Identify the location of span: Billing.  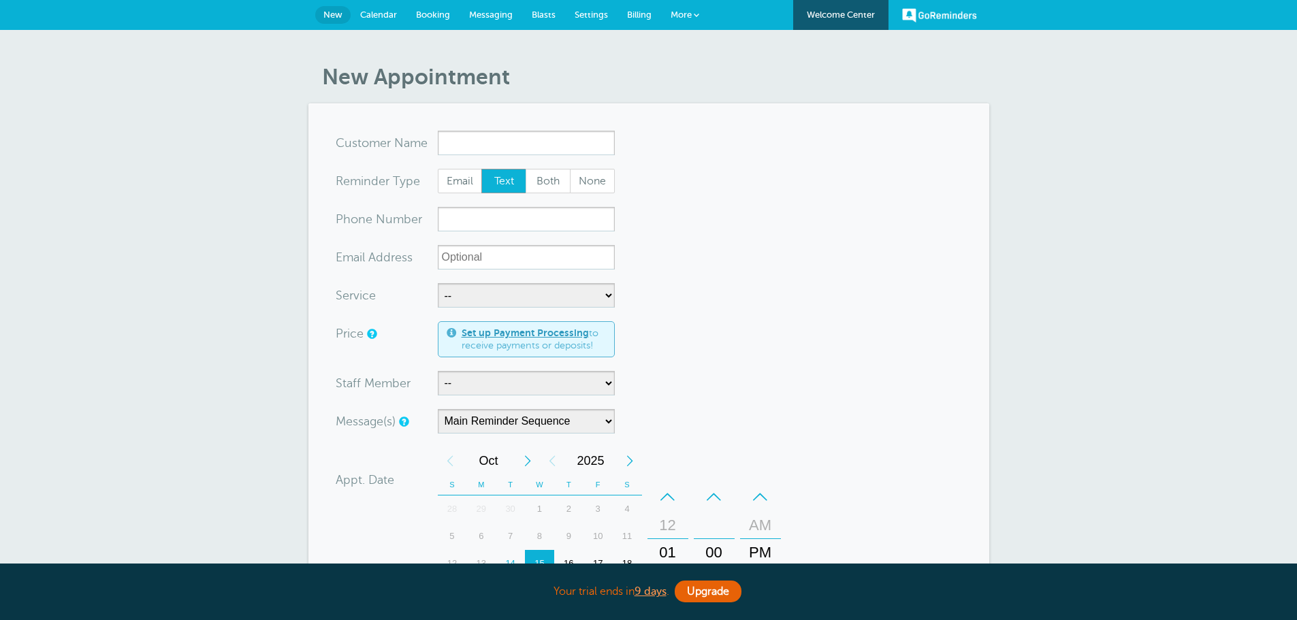
(639, 14).